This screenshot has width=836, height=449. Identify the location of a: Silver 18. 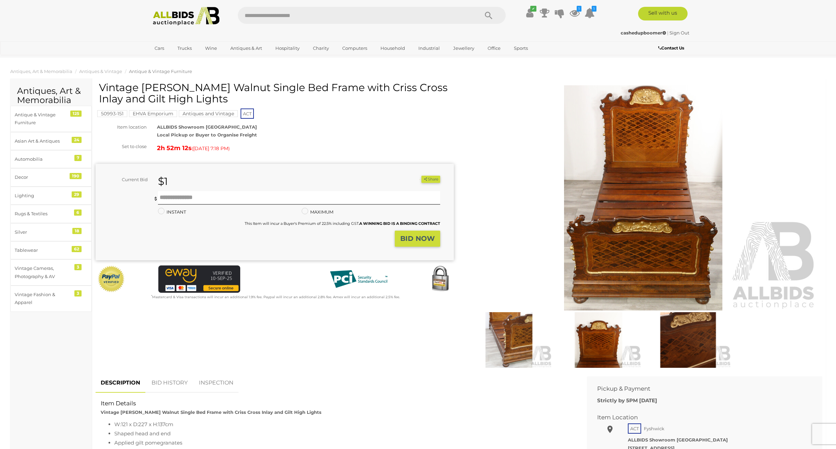
(51, 232).